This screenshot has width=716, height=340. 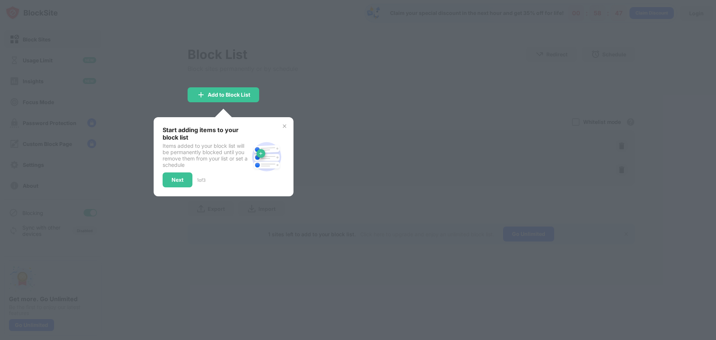 What do you see at coordinates (206, 134) in the screenshot?
I see `div: Start adding items to your block list` at bounding box center [206, 134].